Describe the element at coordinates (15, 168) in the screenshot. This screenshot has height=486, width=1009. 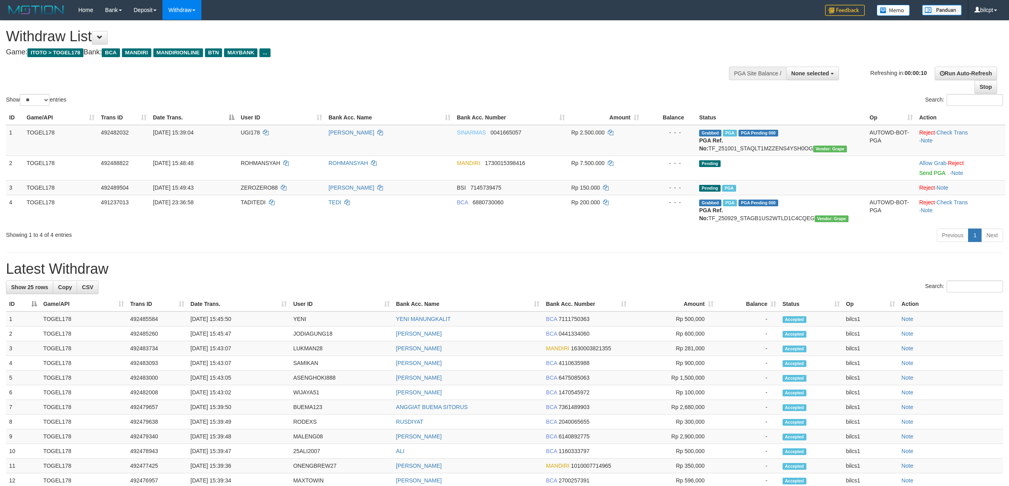
I see `td: 2` at that location.